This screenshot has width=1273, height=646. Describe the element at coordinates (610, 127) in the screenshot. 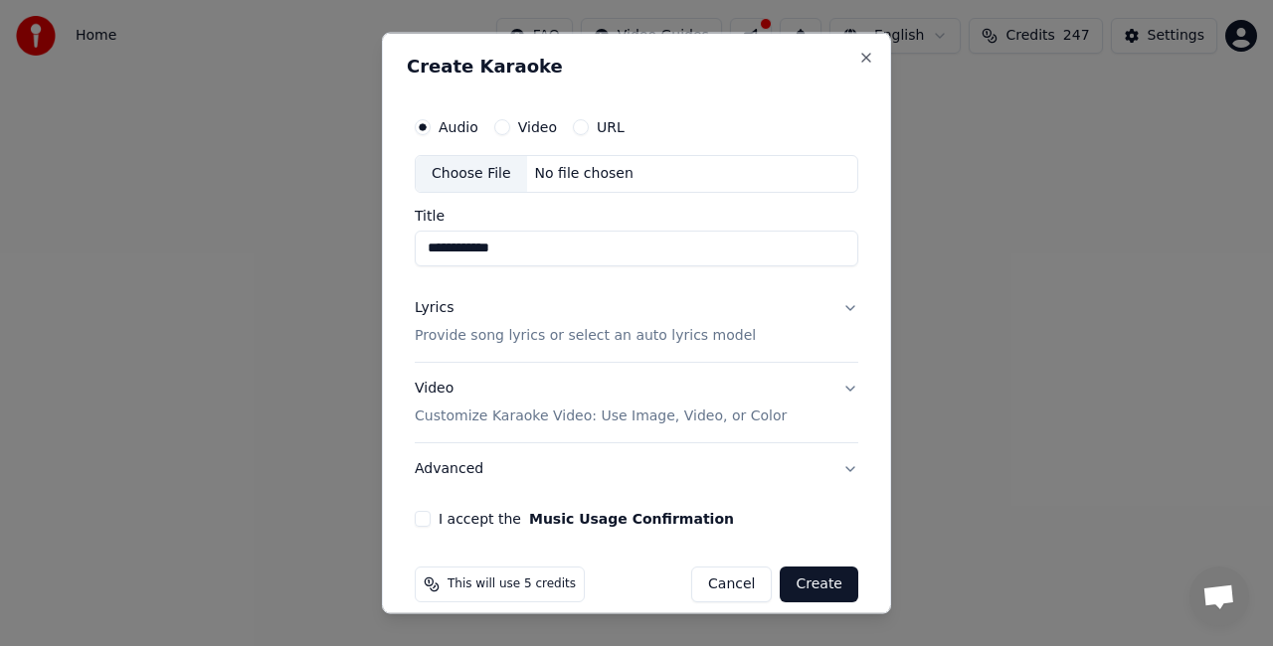

I see `label: URL` at that location.